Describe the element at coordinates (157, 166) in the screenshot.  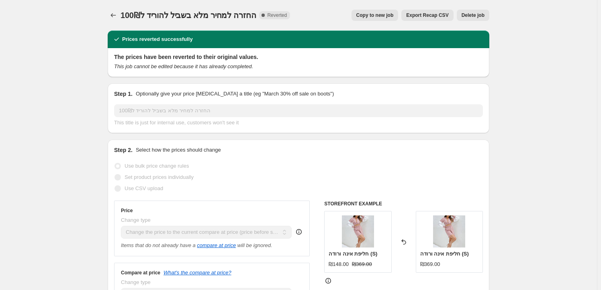
I see `span: Use bulk price change rules` at that location.